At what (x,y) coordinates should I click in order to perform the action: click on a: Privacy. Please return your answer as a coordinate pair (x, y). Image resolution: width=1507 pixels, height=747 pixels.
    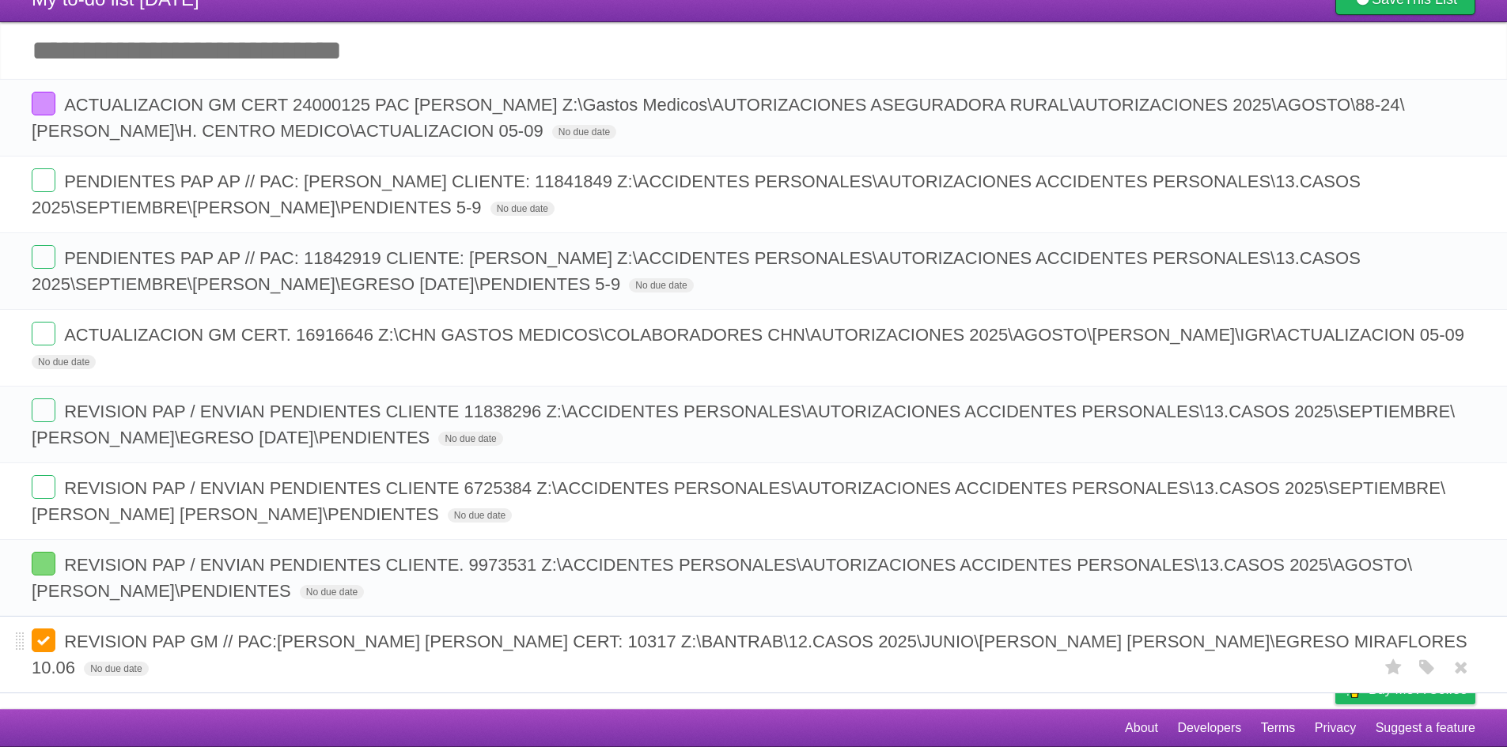
    Looking at the image, I should click on (1335, 728).